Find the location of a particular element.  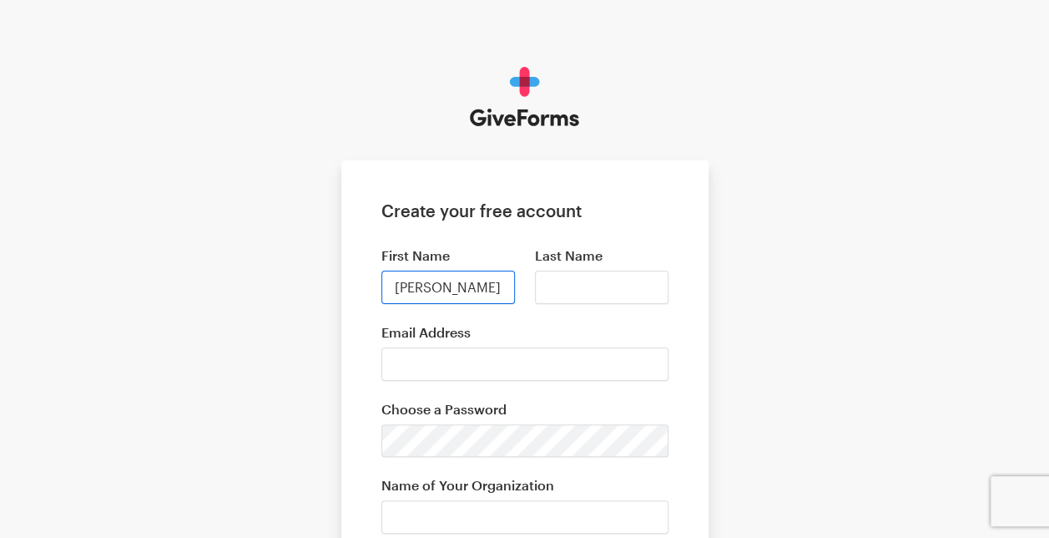

label: Choose a Password is located at coordinates (525, 409).